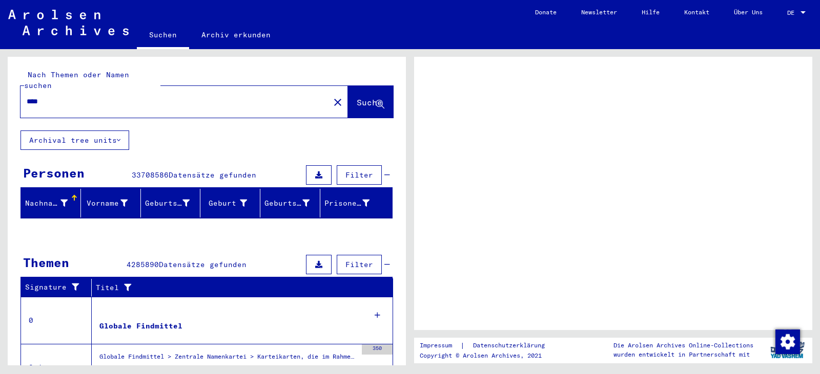  Describe the element at coordinates (356, 203) in the screenshot. I see `mat-header-cell: Prisoner #` at that location.